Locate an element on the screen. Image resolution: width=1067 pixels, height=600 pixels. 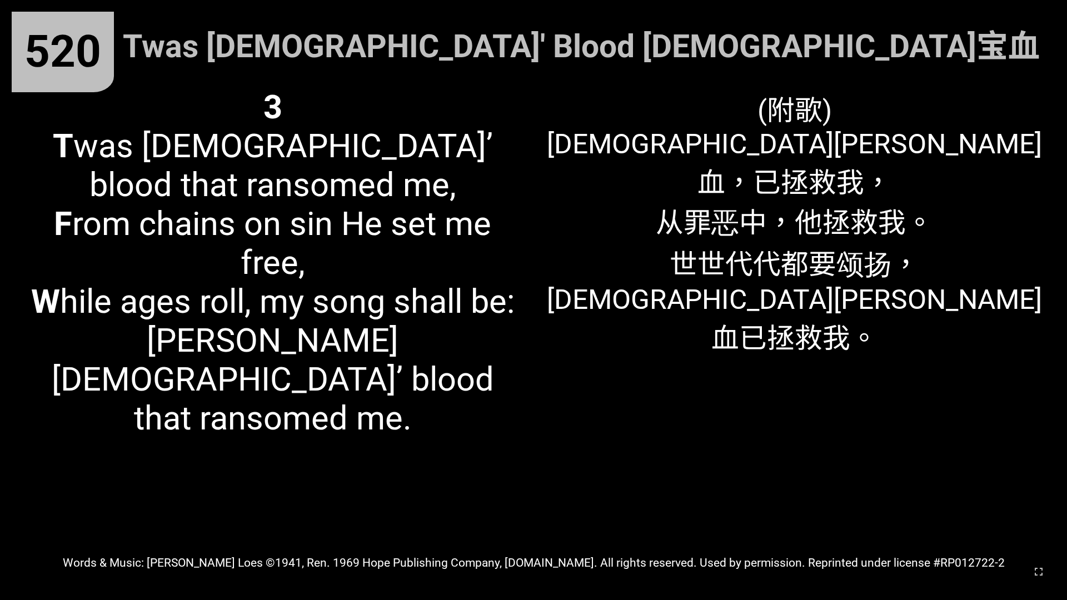
b: W is located at coordinates (46, 302).